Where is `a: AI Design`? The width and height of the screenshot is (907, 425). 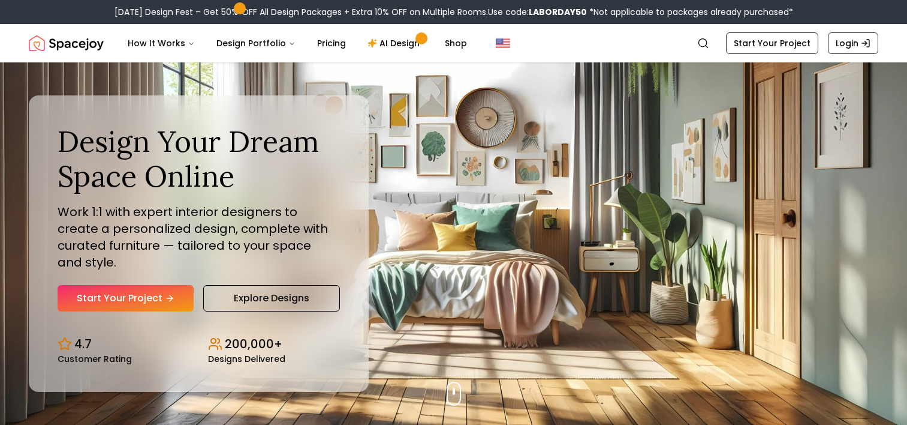
a: AI Design is located at coordinates (395, 43).